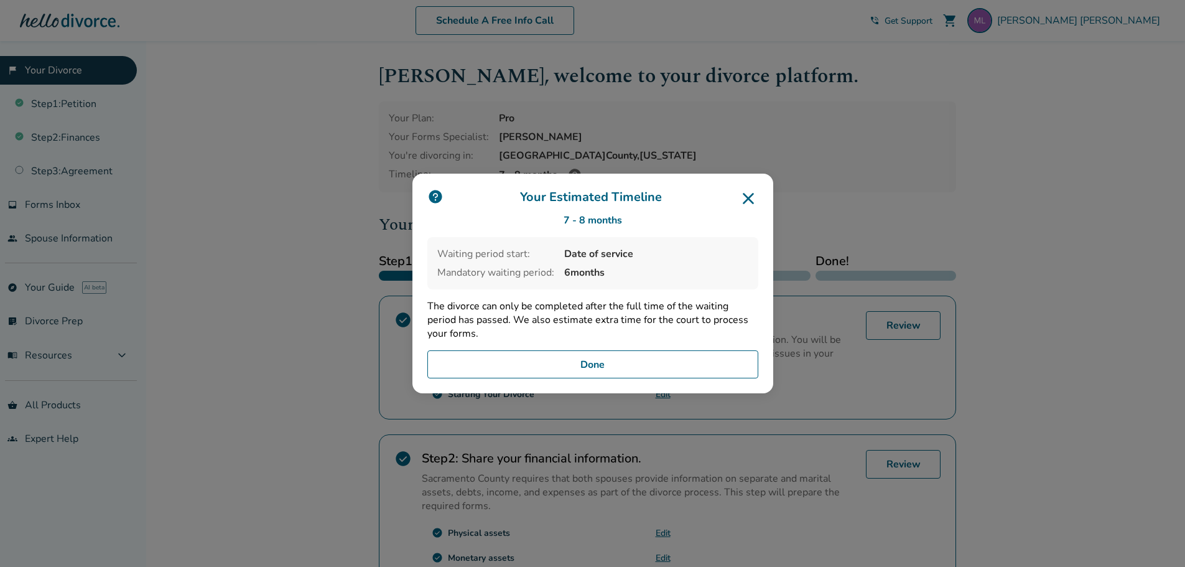 This screenshot has height=567, width=1185. What do you see at coordinates (496, 254) in the screenshot?
I see `span: Waiting period start:` at bounding box center [496, 254].